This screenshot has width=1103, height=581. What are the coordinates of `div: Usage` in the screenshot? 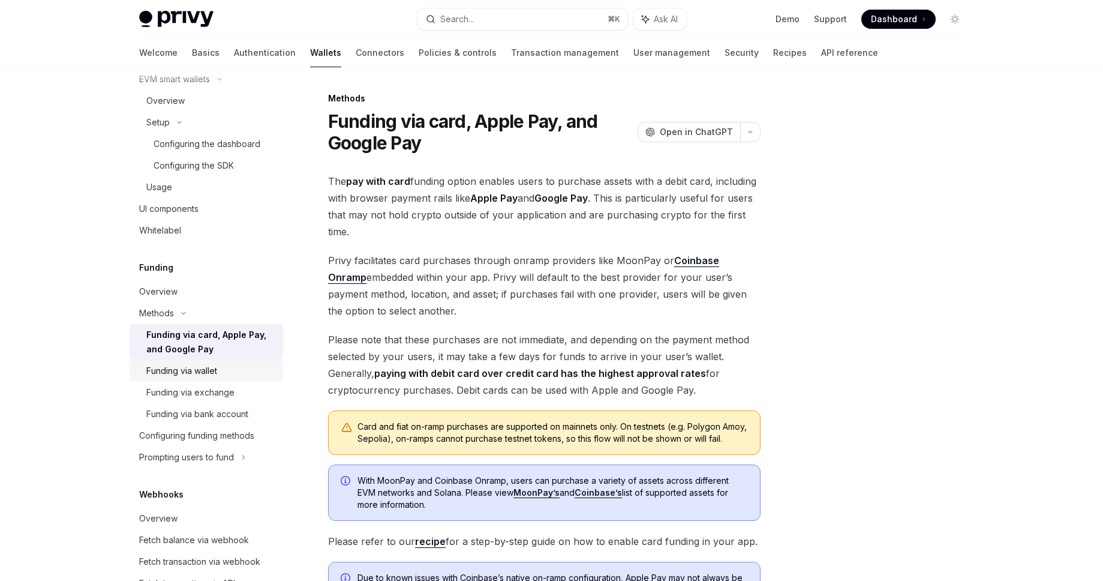 It's located at (159, 187).